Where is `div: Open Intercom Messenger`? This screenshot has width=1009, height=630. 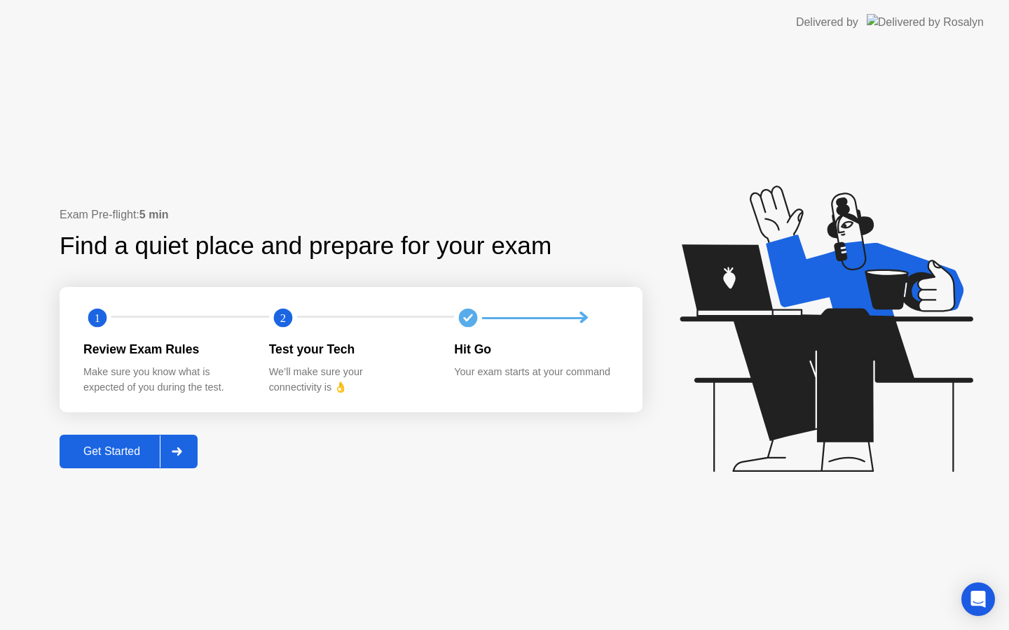
div: Open Intercom Messenger is located at coordinates (978, 600).